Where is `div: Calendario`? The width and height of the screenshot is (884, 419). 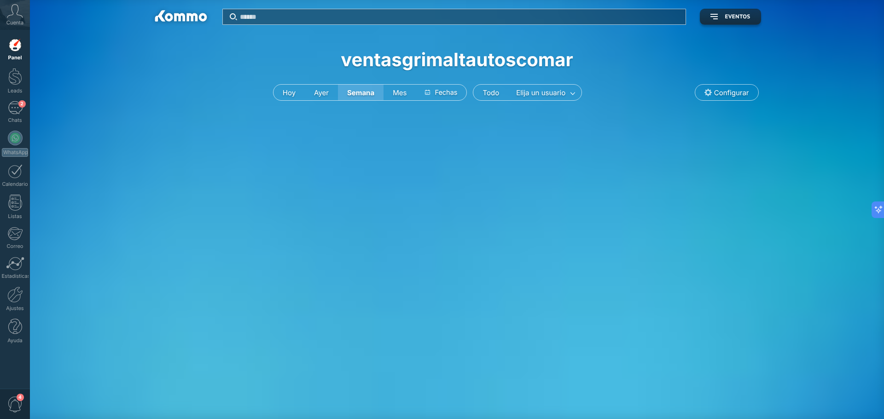 div: Calendario is located at coordinates (15, 184).